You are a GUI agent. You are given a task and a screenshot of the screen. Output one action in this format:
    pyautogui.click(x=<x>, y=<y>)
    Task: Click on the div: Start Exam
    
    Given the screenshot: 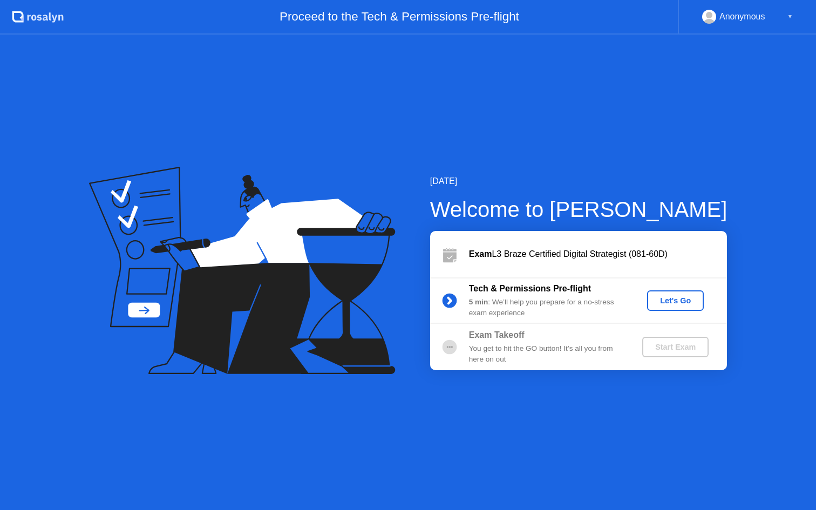 What is the action you would take?
    pyautogui.click(x=675, y=347)
    